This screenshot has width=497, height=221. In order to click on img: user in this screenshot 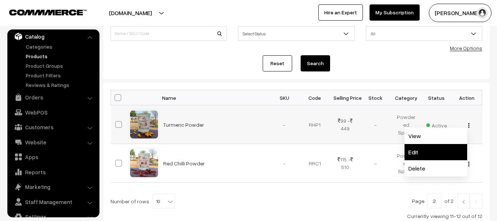, I will do `click(482, 13)`.